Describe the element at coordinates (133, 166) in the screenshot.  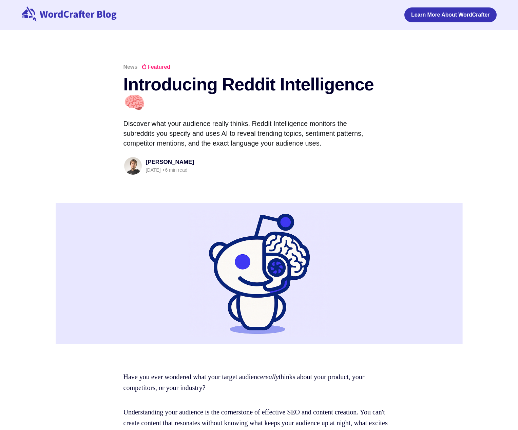
I see `a: Read more of Federico Pascual` at that location.